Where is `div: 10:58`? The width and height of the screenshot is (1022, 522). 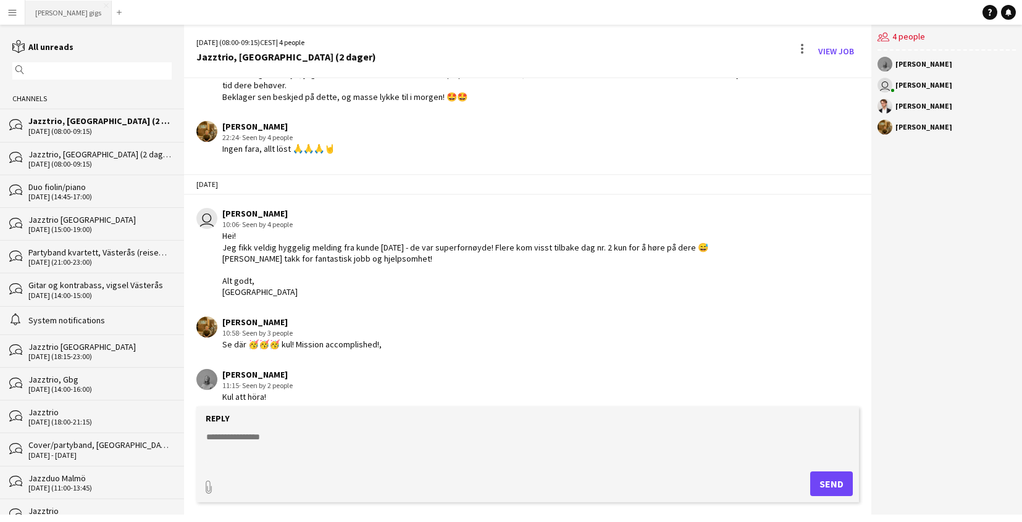 div: 10:58 is located at coordinates (302, 333).